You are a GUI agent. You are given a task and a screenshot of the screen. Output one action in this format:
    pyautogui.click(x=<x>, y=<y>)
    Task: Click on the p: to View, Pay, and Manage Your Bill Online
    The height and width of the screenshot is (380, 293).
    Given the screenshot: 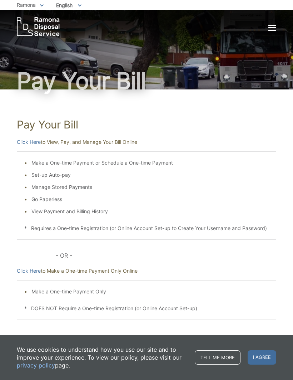 What is the action you would take?
    pyautogui.click(x=147, y=142)
    